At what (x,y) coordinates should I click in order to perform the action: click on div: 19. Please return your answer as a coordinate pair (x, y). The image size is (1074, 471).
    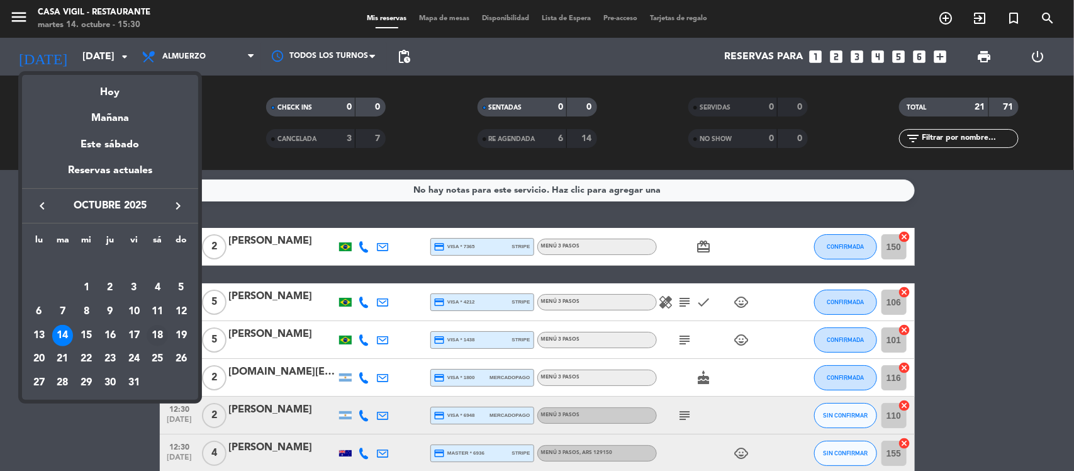
    Looking at the image, I should click on (181, 335).